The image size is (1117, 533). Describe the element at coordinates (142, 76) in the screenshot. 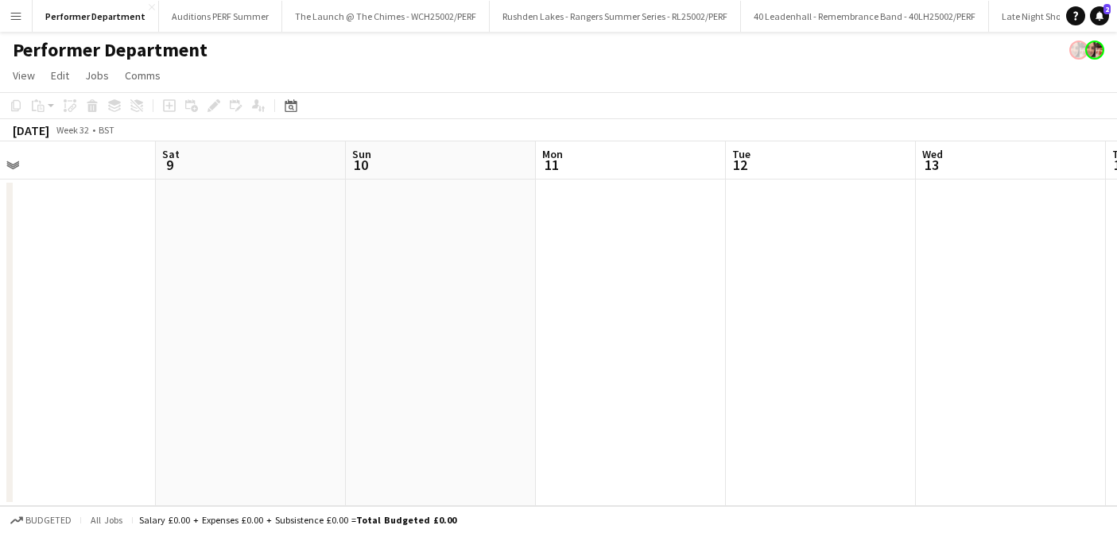

I see `a: Comms` at that location.